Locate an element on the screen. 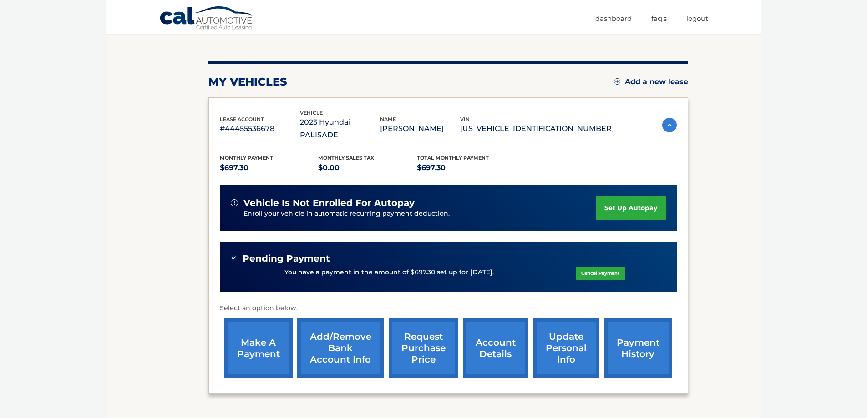  a: Cal Automotive is located at coordinates (207, 19).